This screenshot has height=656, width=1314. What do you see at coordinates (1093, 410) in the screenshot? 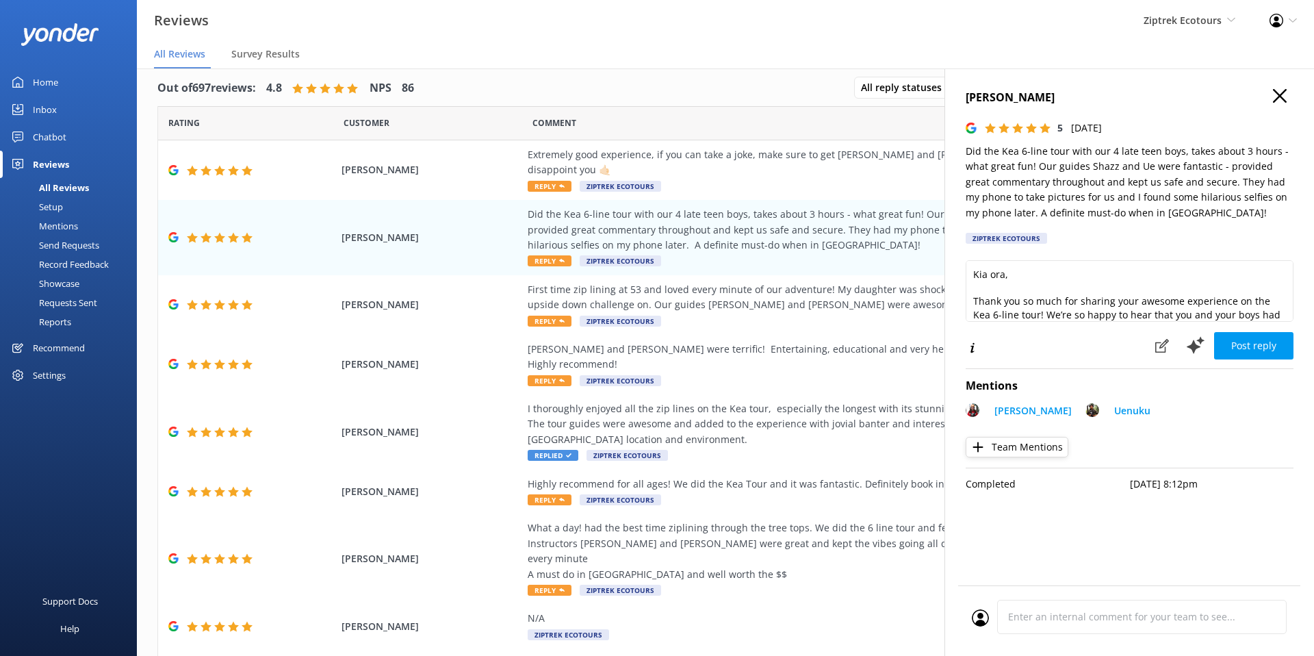
I see `img: 60-1734151383.JPG` at bounding box center [1093, 410].